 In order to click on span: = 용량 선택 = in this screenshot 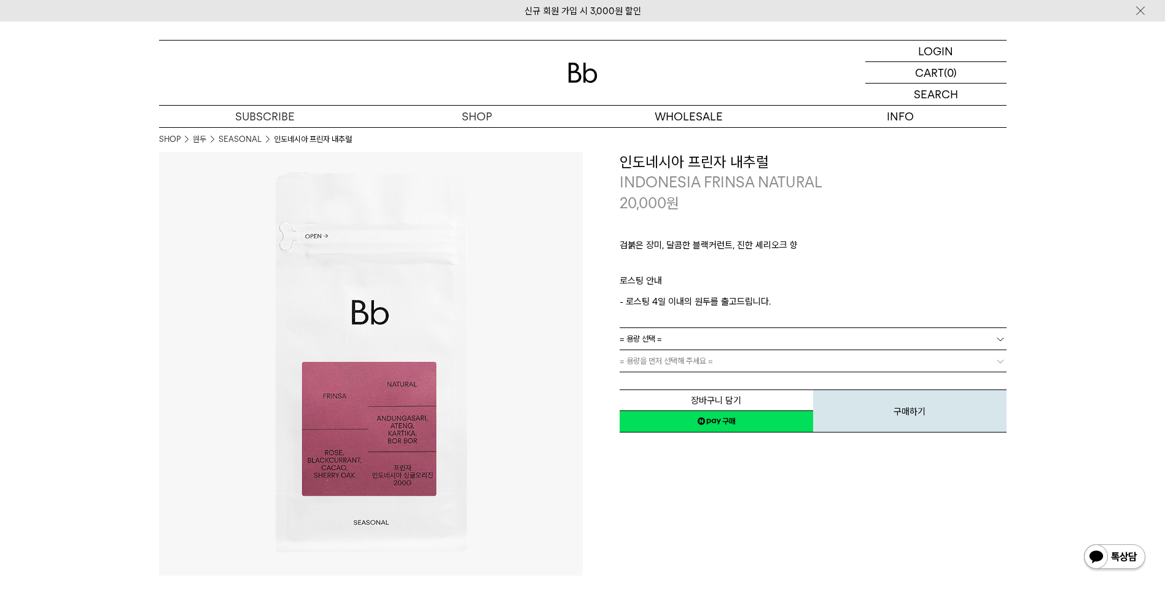, I will do `click(641, 338)`.